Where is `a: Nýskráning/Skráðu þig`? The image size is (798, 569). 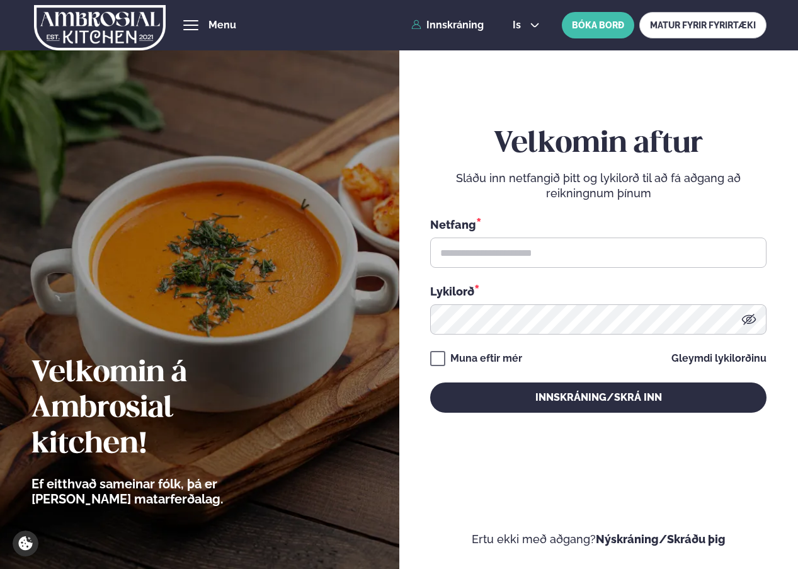 a: Nýskráning/Skráðu þig is located at coordinates (661, 538).